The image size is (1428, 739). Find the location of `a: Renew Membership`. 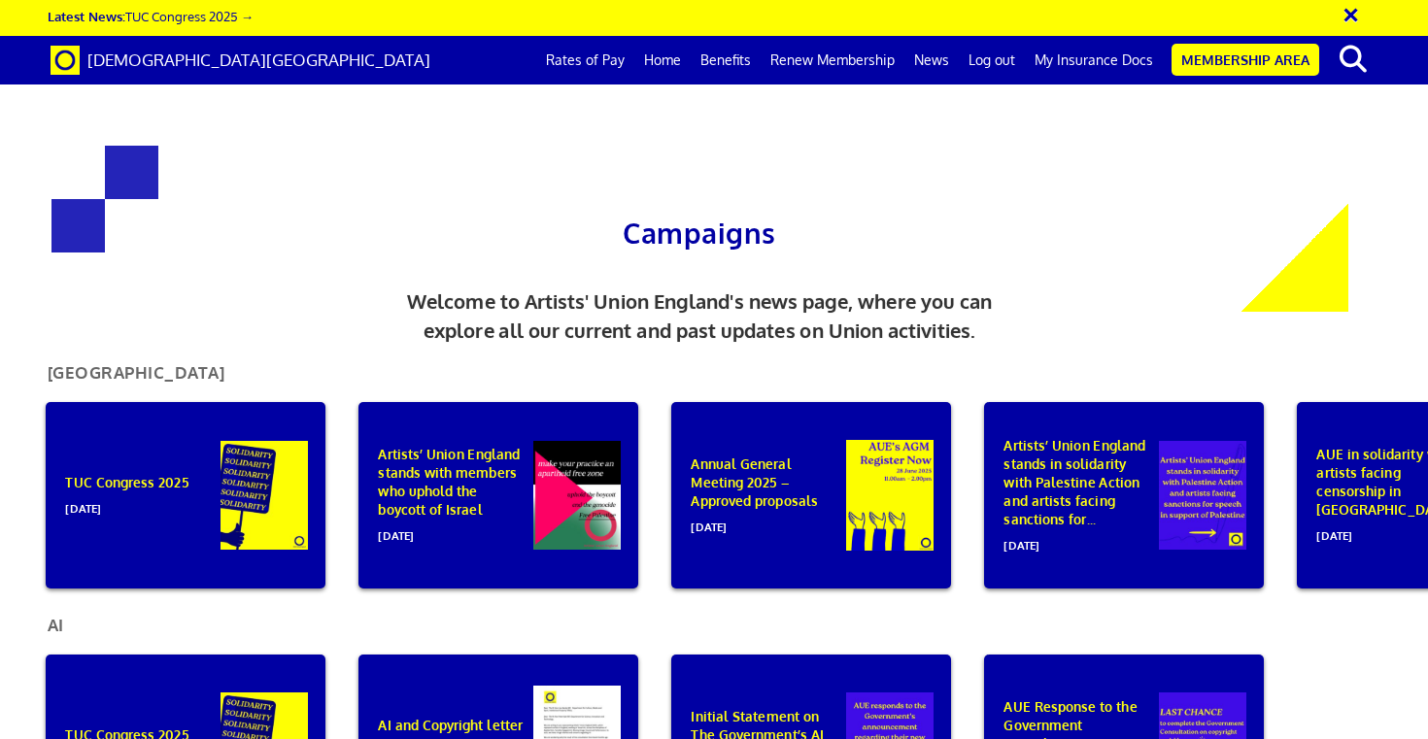

a: Renew Membership is located at coordinates (833, 60).